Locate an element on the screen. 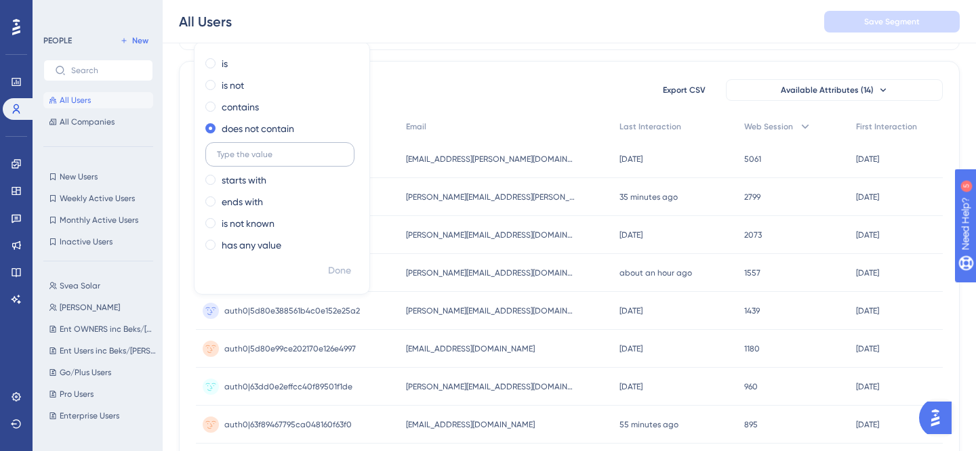 Image resolution: width=976 pixels, height=451 pixels. span: auth0|63f89467795ca048160f63f0 is located at coordinates (288, 425).